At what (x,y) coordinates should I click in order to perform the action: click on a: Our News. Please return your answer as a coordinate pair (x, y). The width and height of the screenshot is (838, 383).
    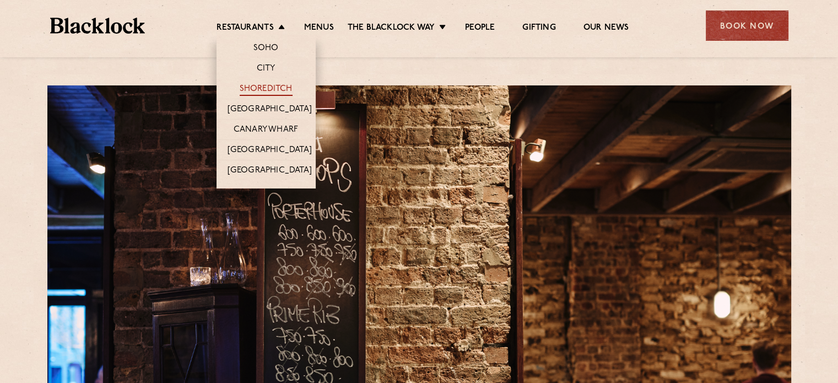
    Looking at the image, I should click on (606, 29).